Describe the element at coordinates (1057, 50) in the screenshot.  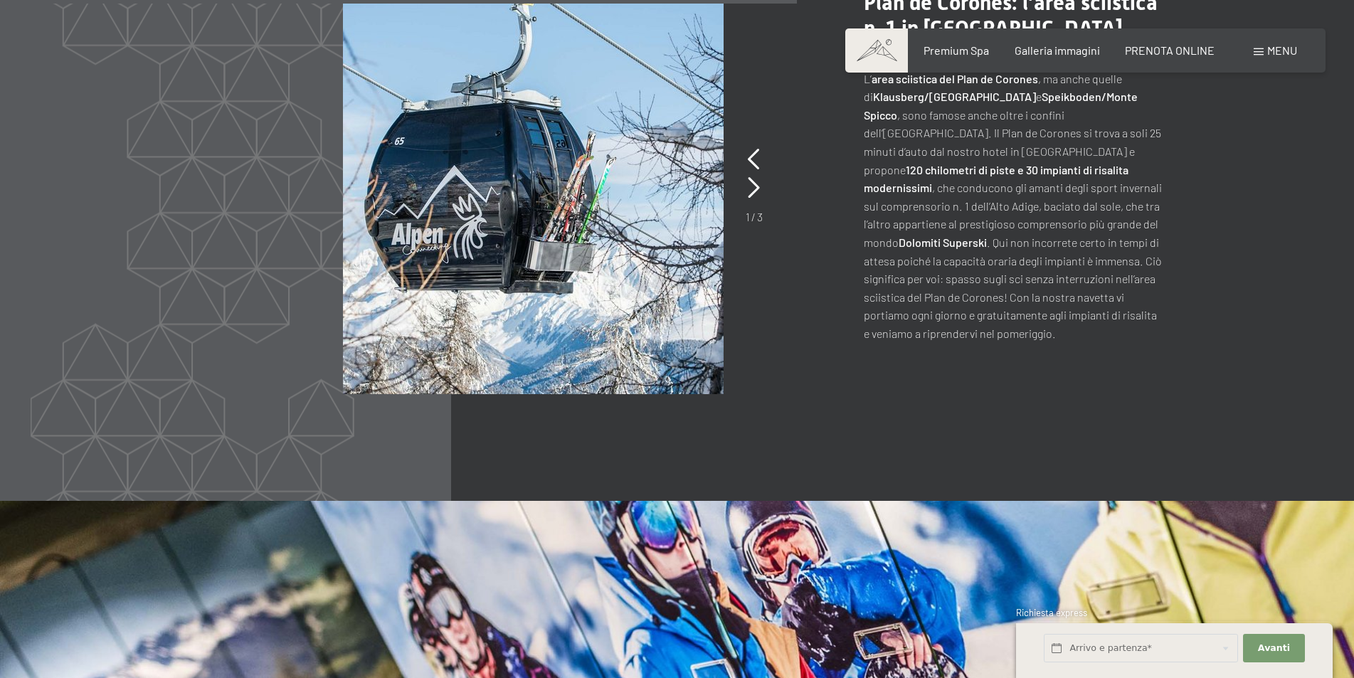
I see `a: Galleria immagini` at that location.